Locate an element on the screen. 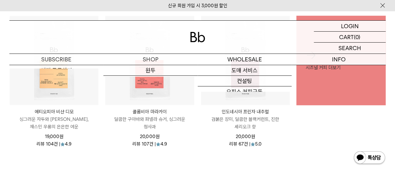  a: 신규 회원 가입 시 3,000원 할인 is located at coordinates (198, 6).